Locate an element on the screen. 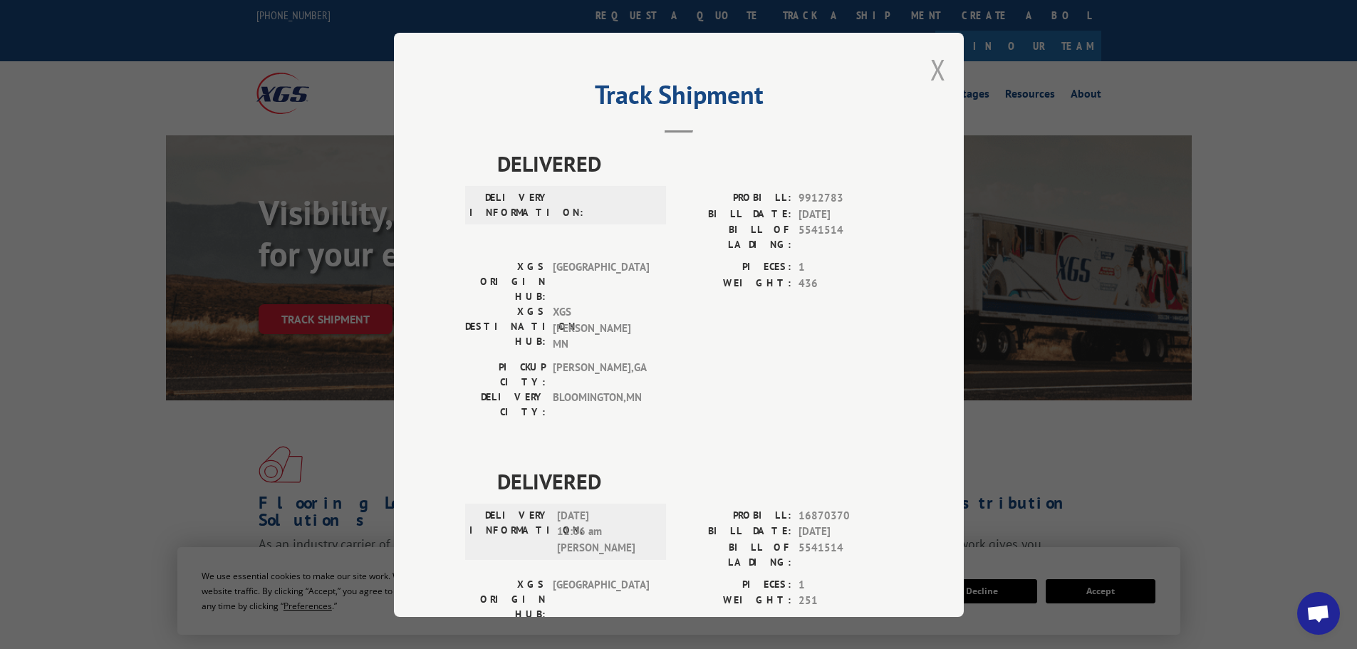  label: DELIVERY CITY: is located at coordinates (505, 404).